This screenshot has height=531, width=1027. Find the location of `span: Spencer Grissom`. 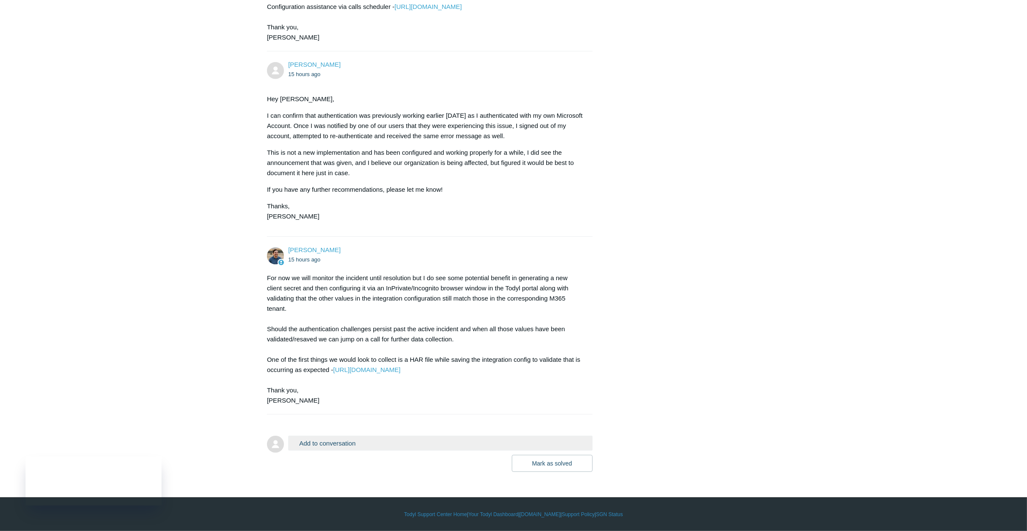

span: Spencer Grissom is located at coordinates (314, 250).